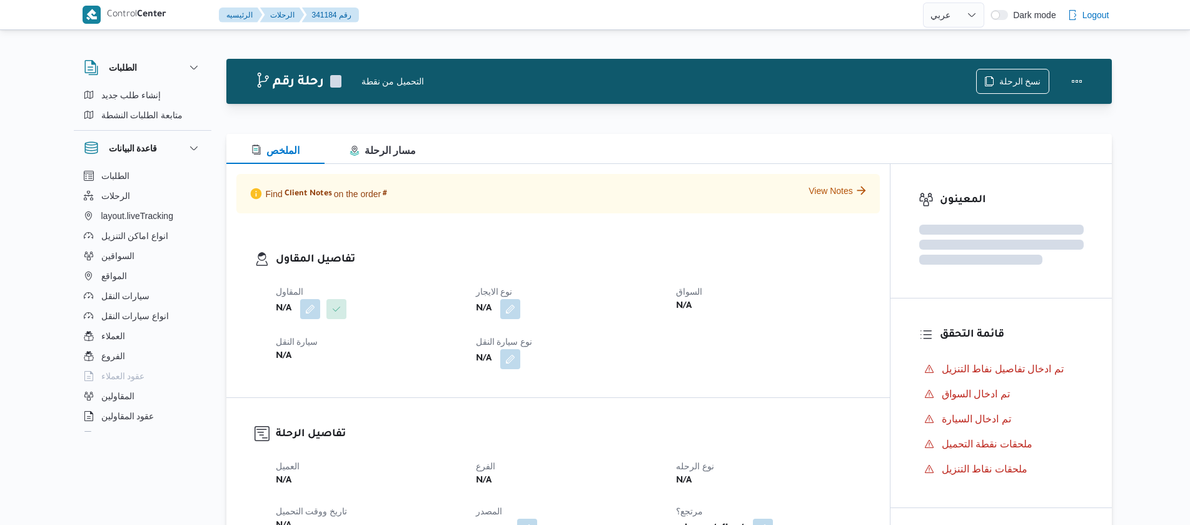 The image size is (1190, 525). What do you see at coordinates (143, 276) in the screenshot?
I see `button: المواقع` at bounding box center [143, 276].